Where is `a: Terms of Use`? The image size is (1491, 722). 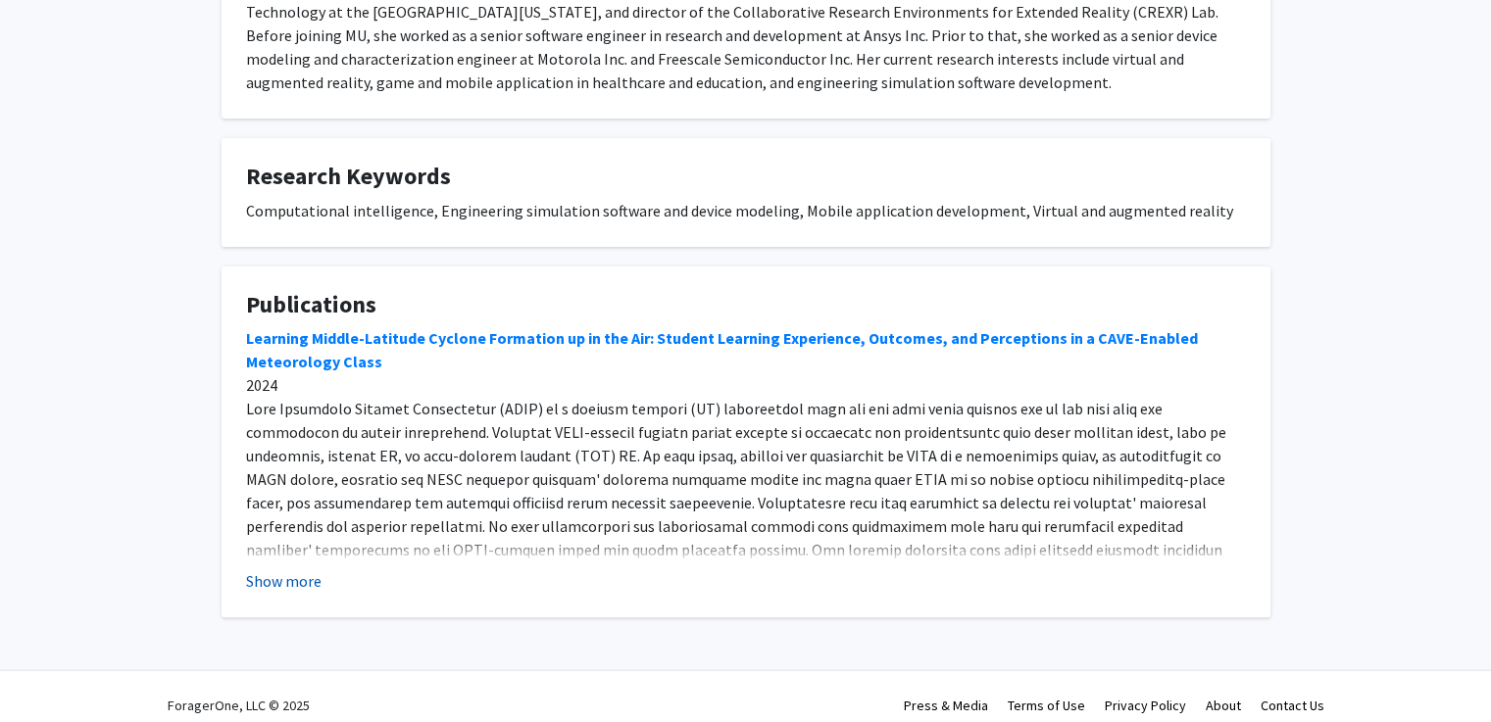 a: Terms of Use is located at coordinates (1046, 706).